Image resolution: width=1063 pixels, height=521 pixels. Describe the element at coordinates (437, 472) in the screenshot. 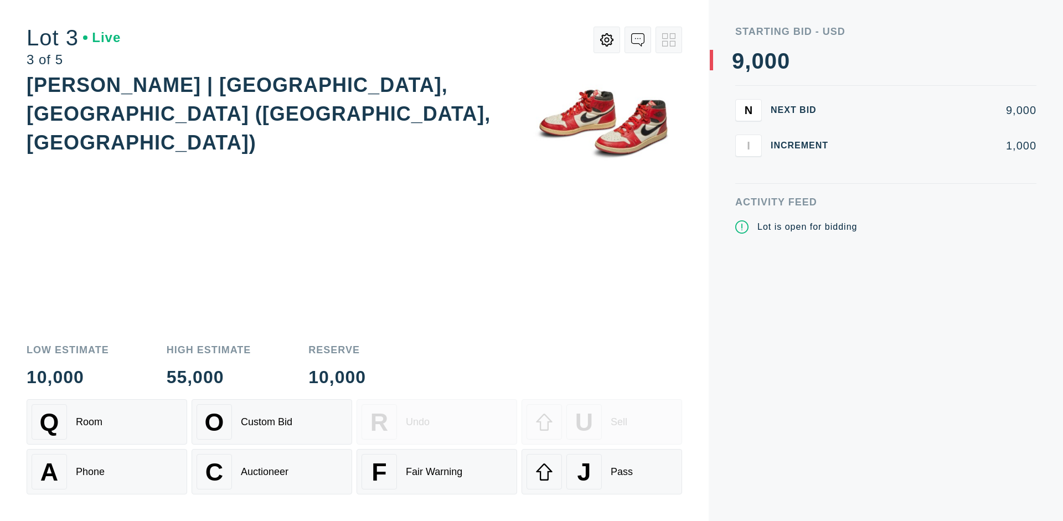

I see `button: FFair Warning` at that location.